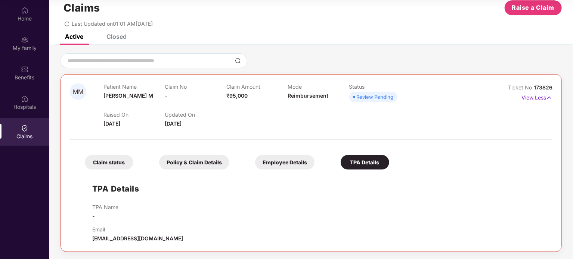 The image size is (573, 259). I want to click on p: Status, so click(380, 87).